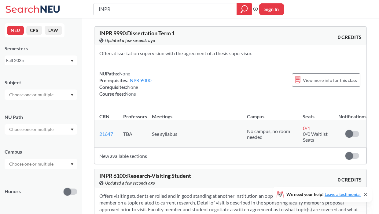 The image size is (379, 214). What do you see at coordinates (104, 116) in the screenshot?
I see `div: CRN` at bounding box center [104, 116].